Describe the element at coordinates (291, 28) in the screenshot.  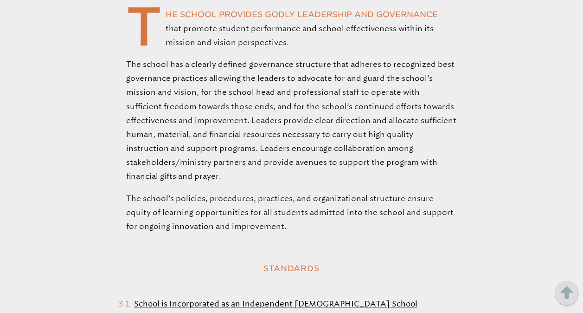
I see `p: The school provides godly leadership and governance that promote student performance and school e...` at that location.